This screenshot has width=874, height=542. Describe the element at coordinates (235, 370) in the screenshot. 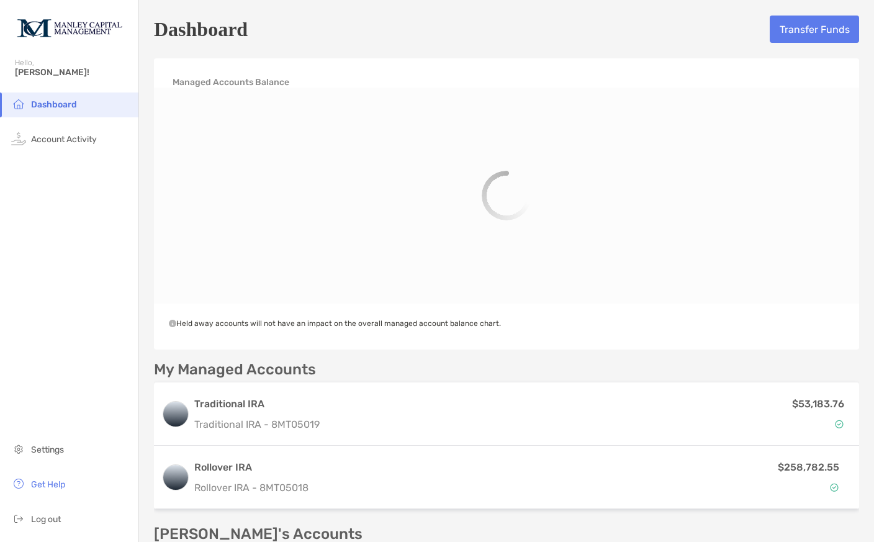

I see `p: My Managed Accounts` at that location.